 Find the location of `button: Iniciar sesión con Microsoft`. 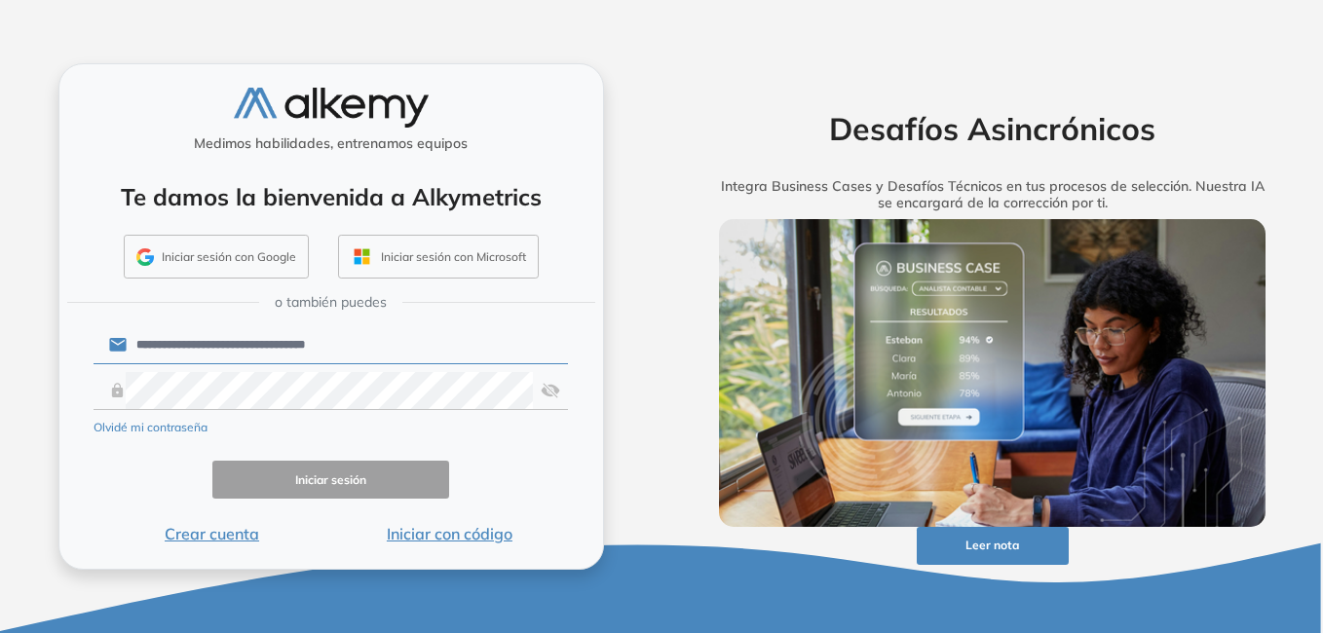

button: Iniciar sesión con Microsoft is located at coordinates (438, 257).